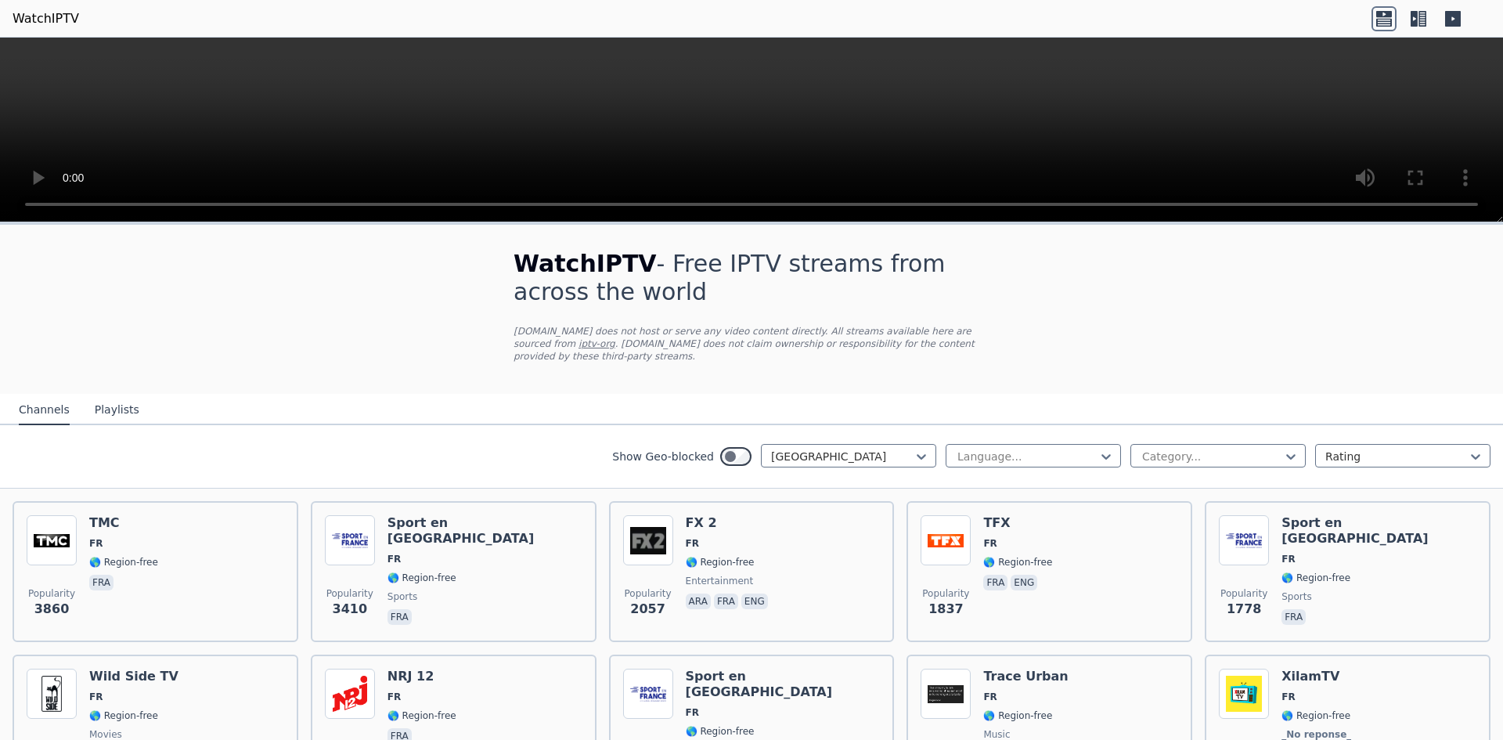  I want to click on h6: FX 2, so click(728, 523).